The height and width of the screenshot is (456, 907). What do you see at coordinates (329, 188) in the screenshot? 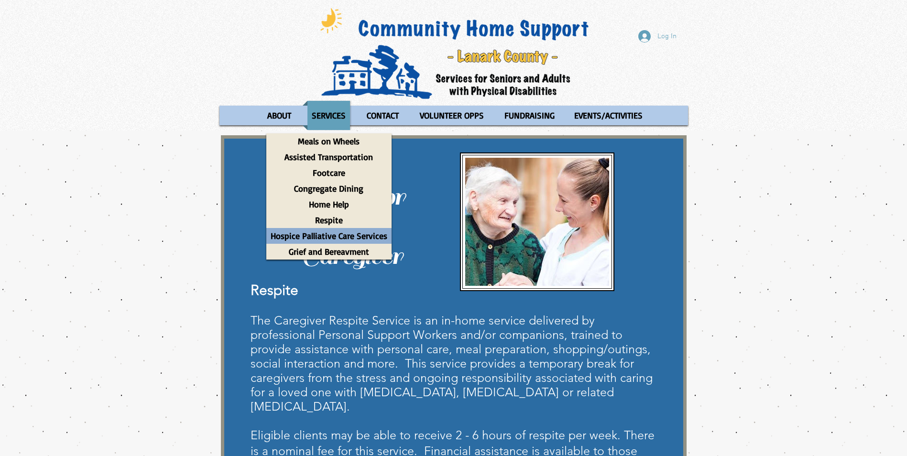
I see `p: Congregate Dining` at bounding box center [329, 188].